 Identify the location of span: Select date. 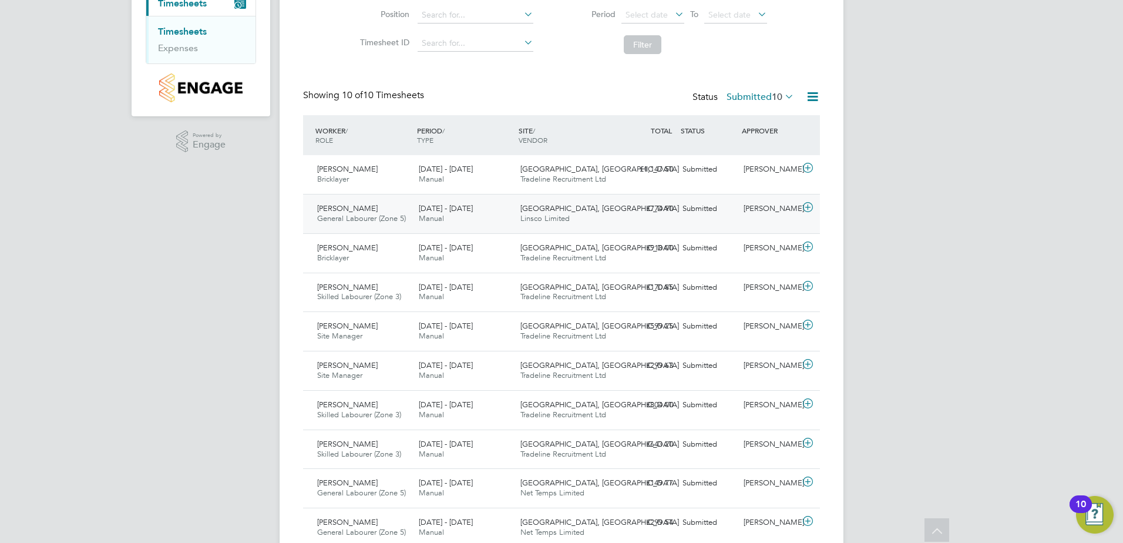
(647, 15).